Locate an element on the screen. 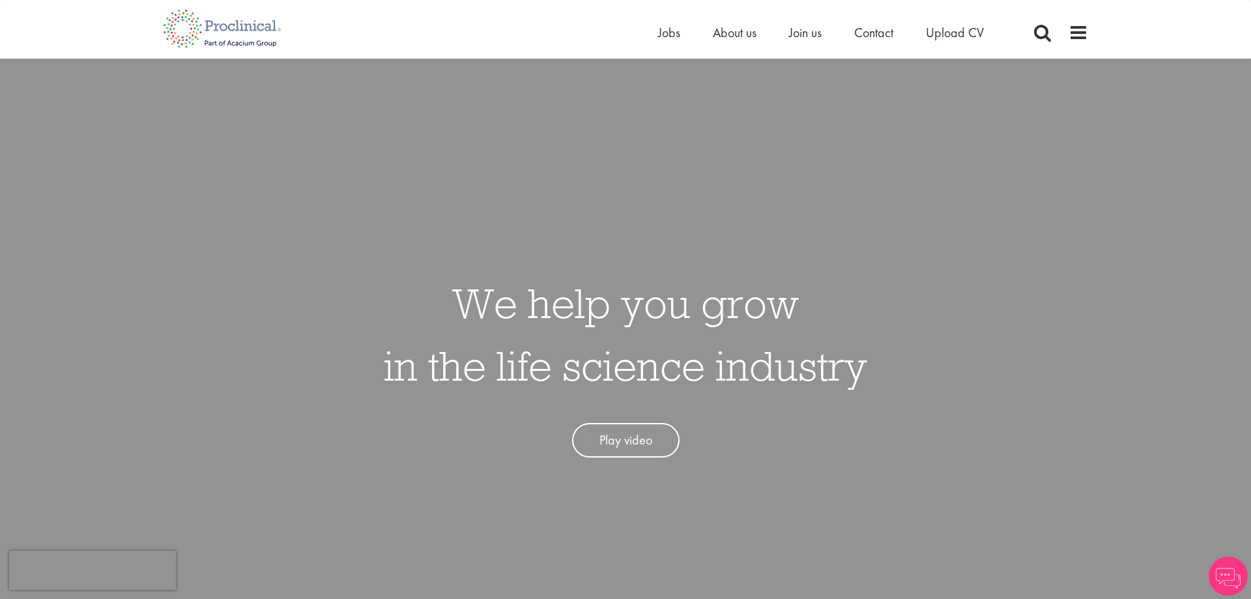 This screenshot has width=1251, height=599. span: Jobs is located at coordinates (669, 33).